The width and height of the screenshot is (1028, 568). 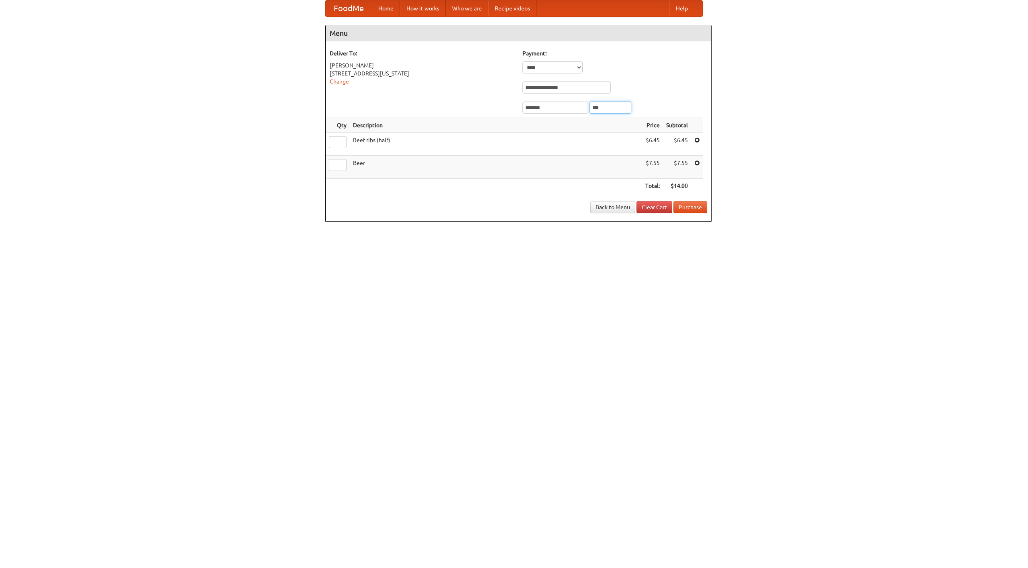 I want to click on th: Price, so click(x=653, y=125).